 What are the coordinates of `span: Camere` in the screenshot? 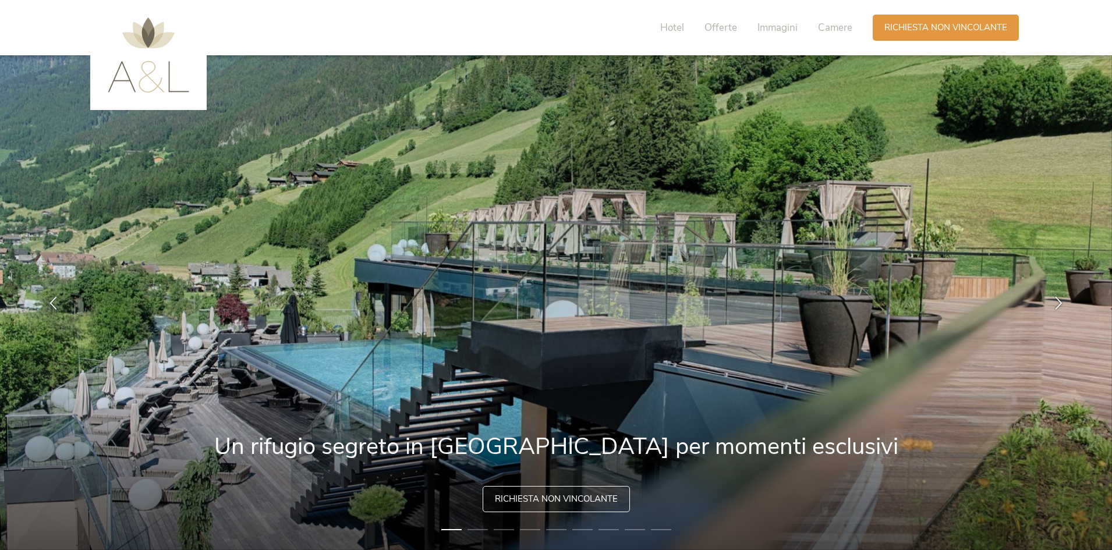 It's located at (835, 27).